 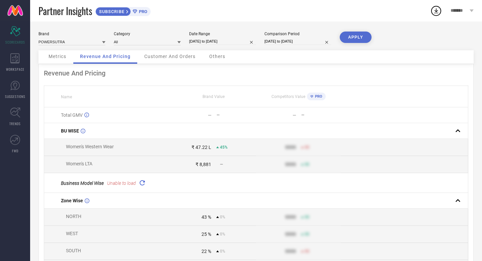 I want to click on div: Date Range, so click(x=223, y=34).